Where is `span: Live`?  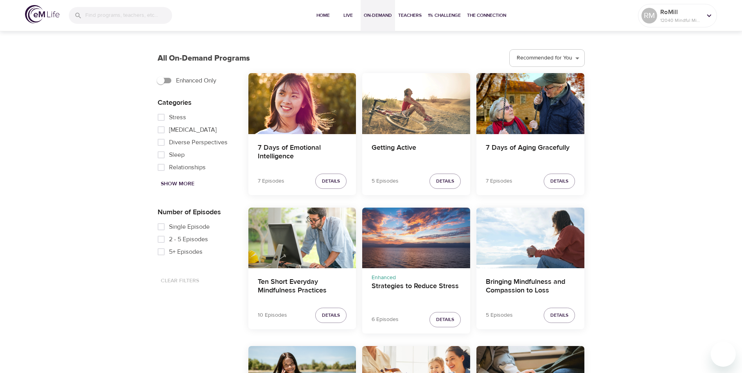 span: Live is located at coordinates (348, 15).